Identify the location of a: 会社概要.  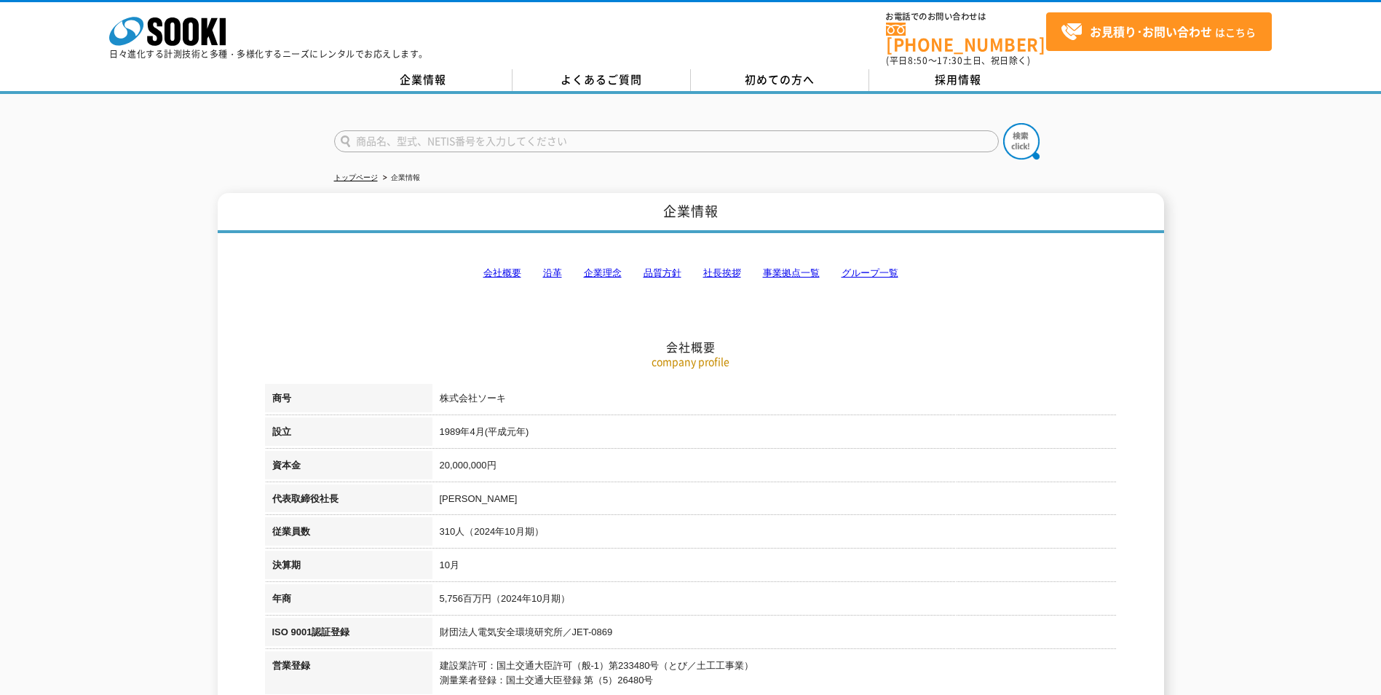
(502, 272).